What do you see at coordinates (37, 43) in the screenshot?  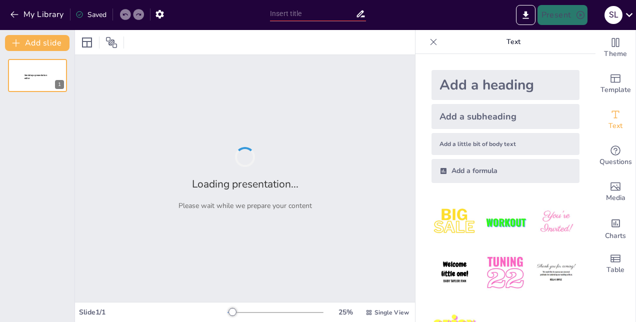 I see `button: Add slide` at bounding box center [37, 43].